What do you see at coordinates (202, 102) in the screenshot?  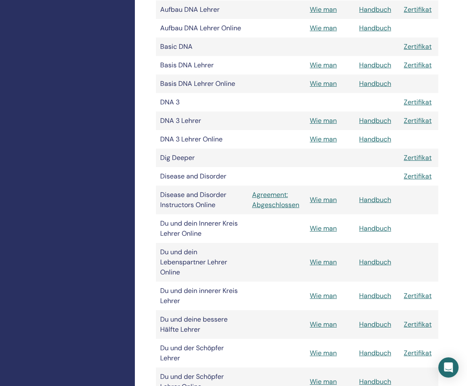 I see `td: DNA 3` at bounding box center [202, 102].